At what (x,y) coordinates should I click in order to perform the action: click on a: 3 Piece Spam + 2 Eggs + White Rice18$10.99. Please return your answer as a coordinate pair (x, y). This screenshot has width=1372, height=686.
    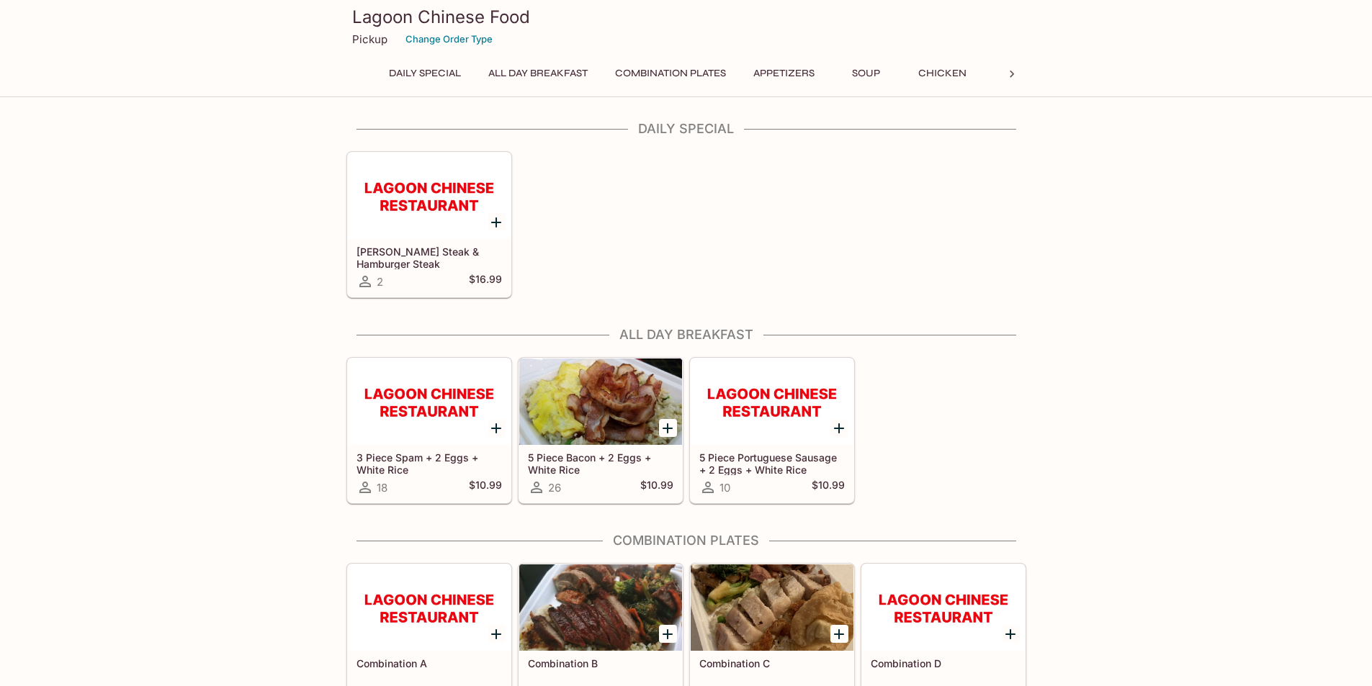
    Looking at the image, I should click on (429, 431).